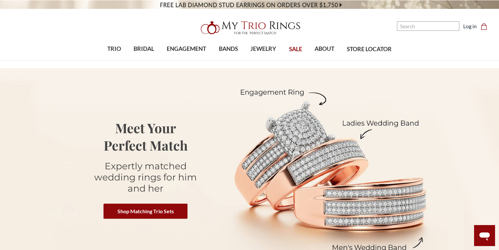  Describe the element at coordinates (324, 49) in the screenshot. I see `span: ABOUT` at that location.